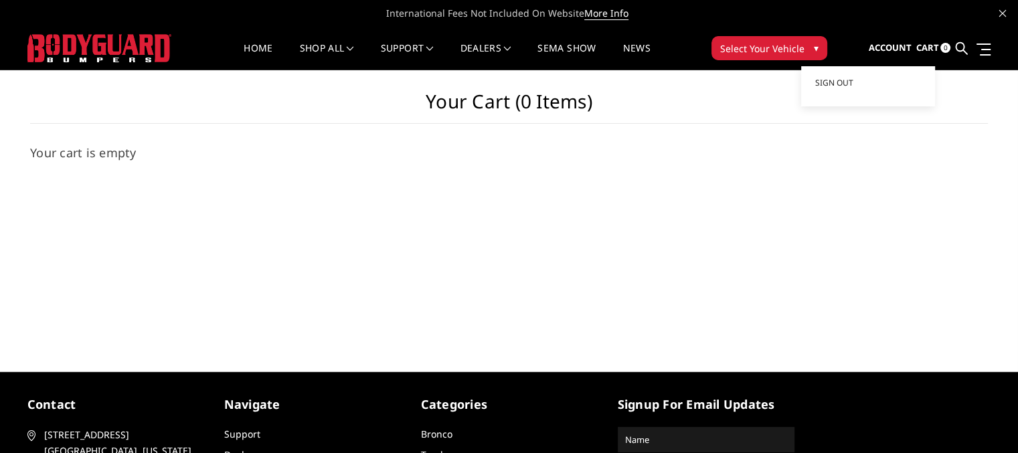  Describe the element at coordinates (833, 82) in the screenshot. I see `span: Sign out` at that location.